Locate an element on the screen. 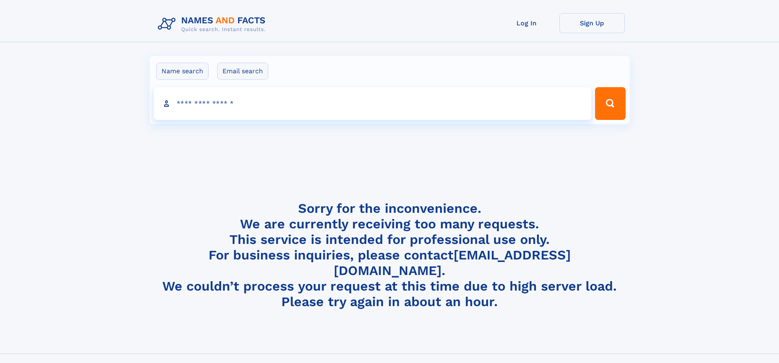 The width and height of the screenshot is (779, 363). a: Sign Up is located at coordinates (592, 23).